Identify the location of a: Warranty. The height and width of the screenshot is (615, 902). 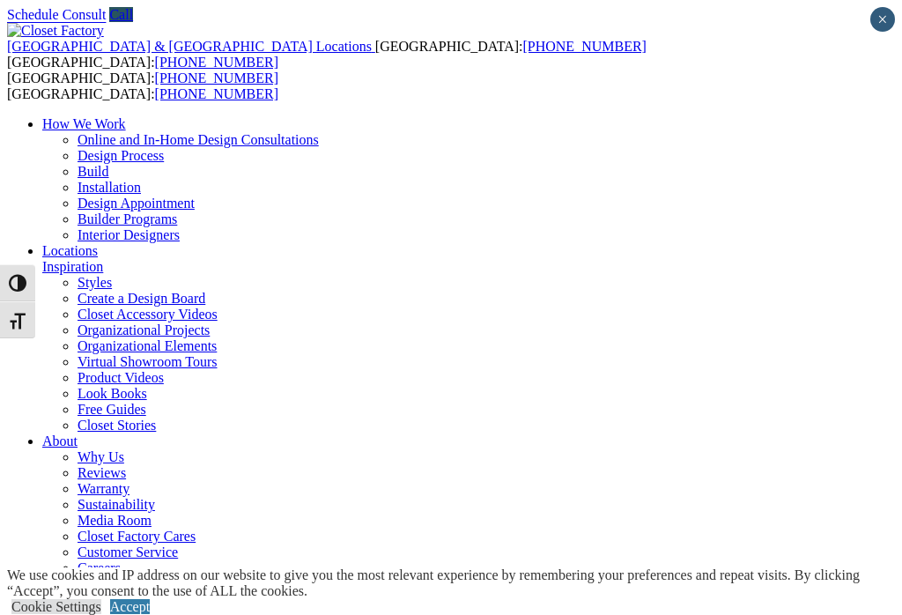
(103, 488).